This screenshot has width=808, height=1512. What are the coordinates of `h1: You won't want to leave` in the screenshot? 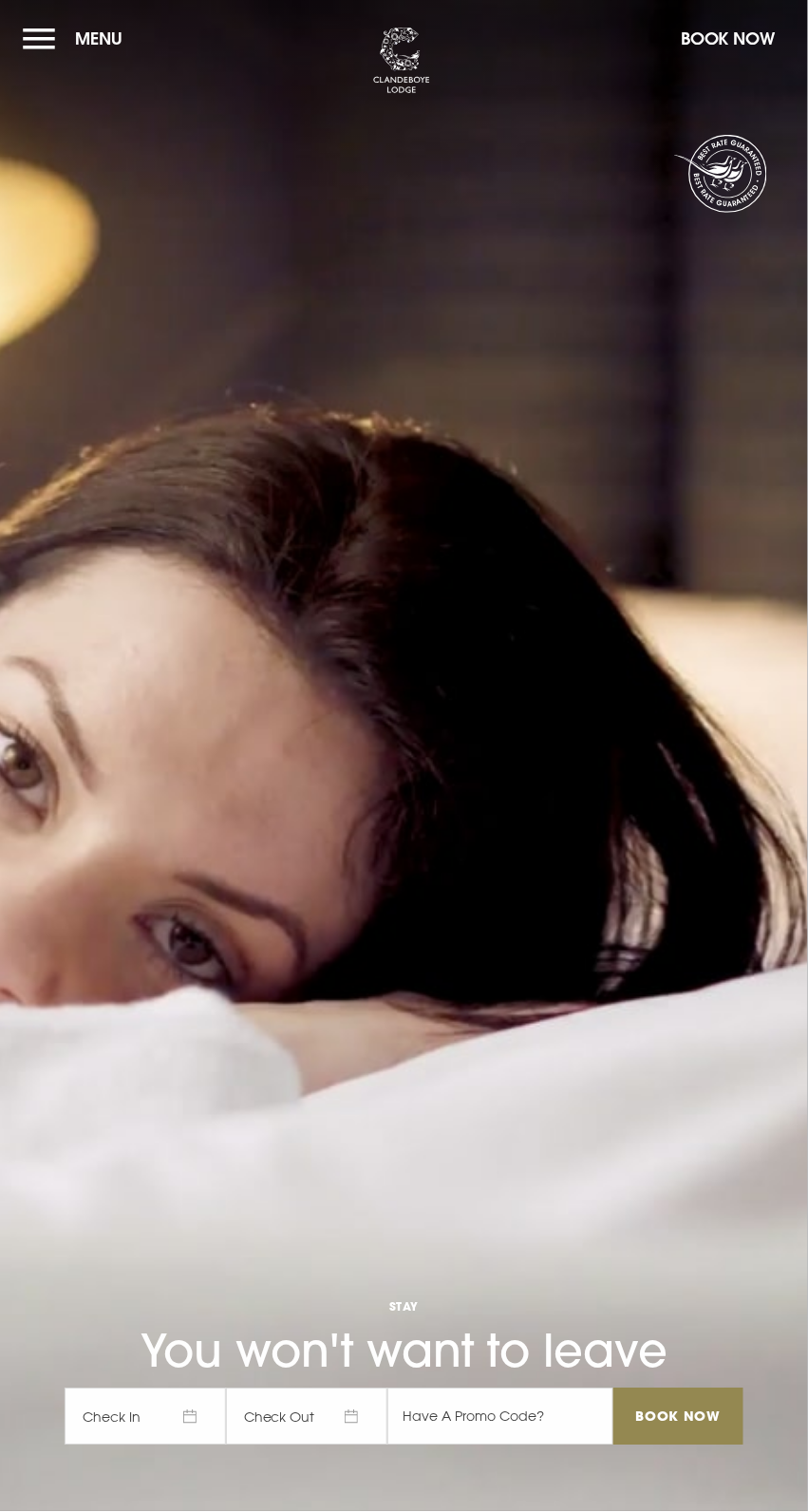 It's located at (404, 1293).